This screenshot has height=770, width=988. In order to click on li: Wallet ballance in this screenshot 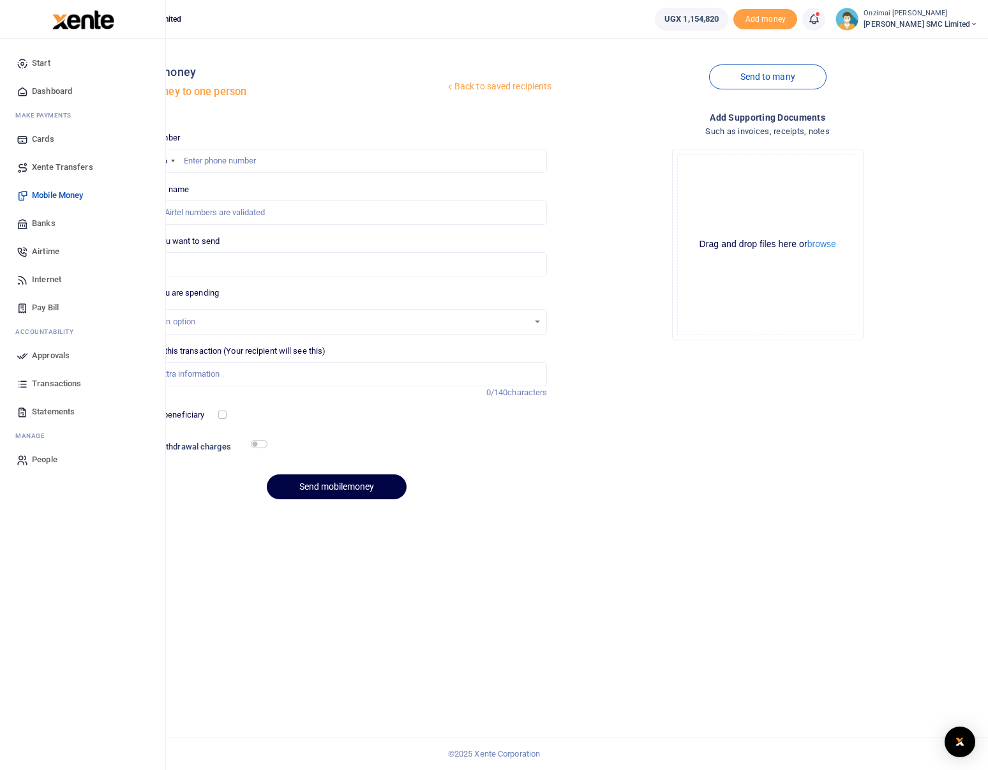, I will do `click(691, 19)`.